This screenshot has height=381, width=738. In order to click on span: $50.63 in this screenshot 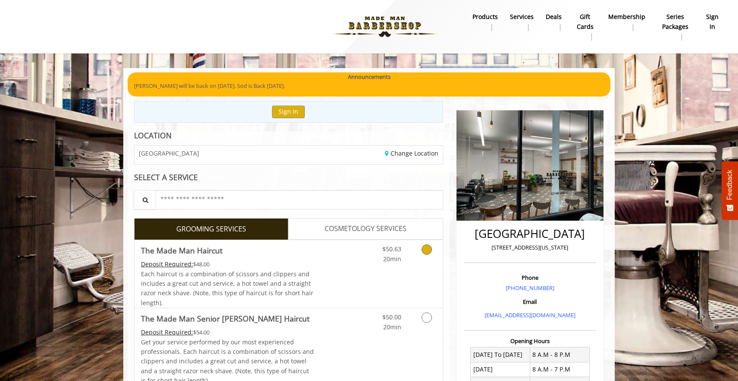, I will do `click(392, 249)`.